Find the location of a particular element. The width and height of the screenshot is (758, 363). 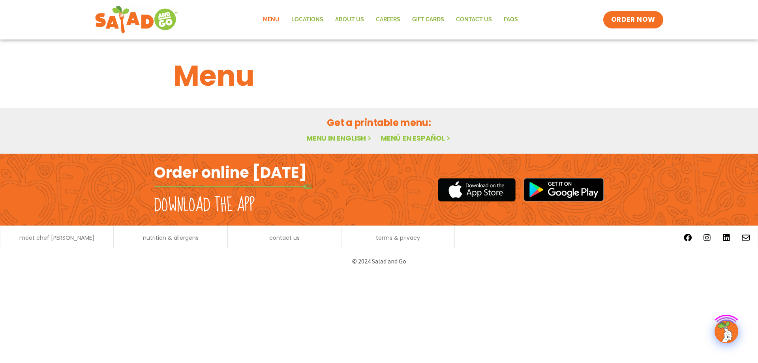

p: © 2024 Salad and Go is located at coordinates (379, 261).